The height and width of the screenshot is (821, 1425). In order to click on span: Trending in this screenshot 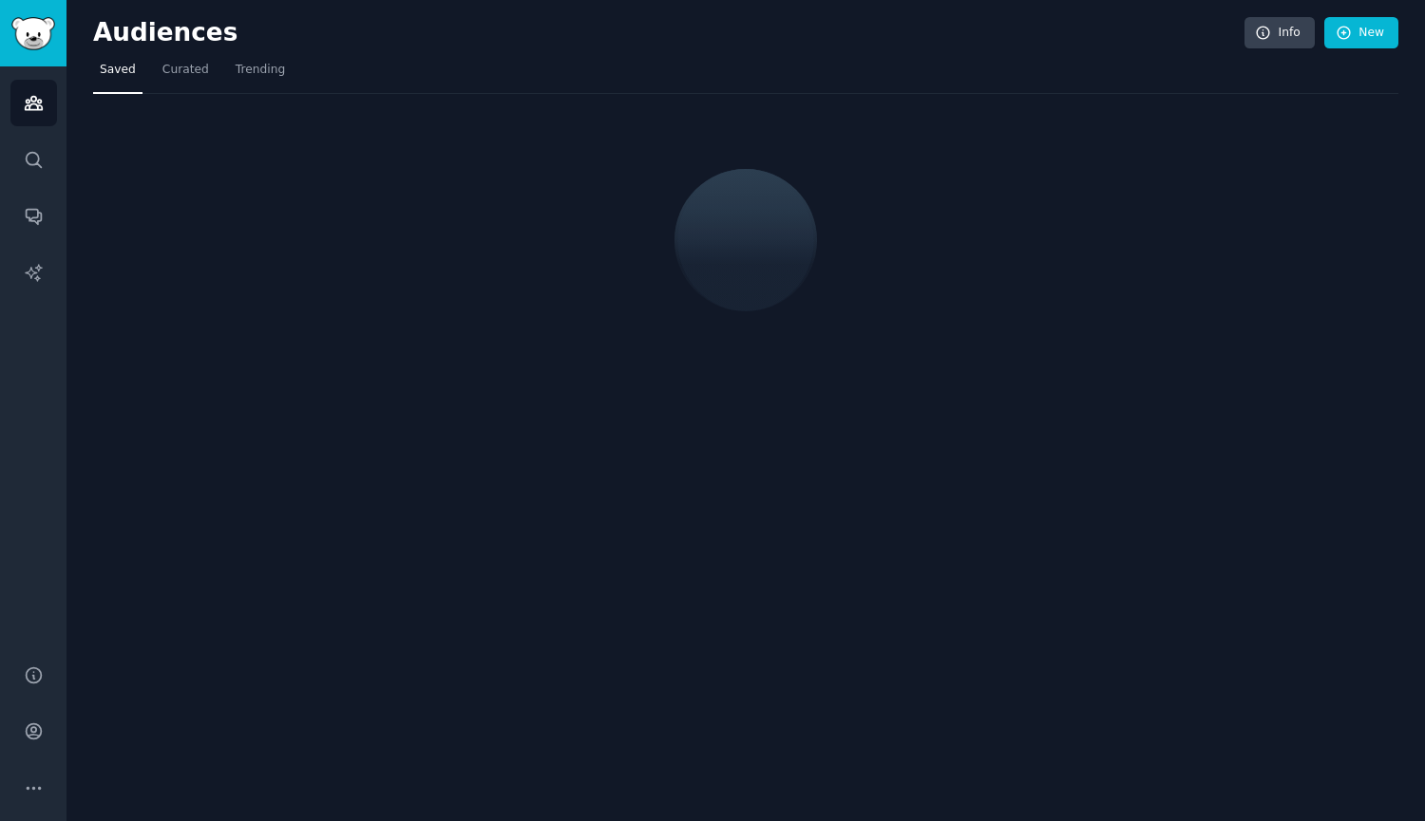, I will do `click(260, 70)`.